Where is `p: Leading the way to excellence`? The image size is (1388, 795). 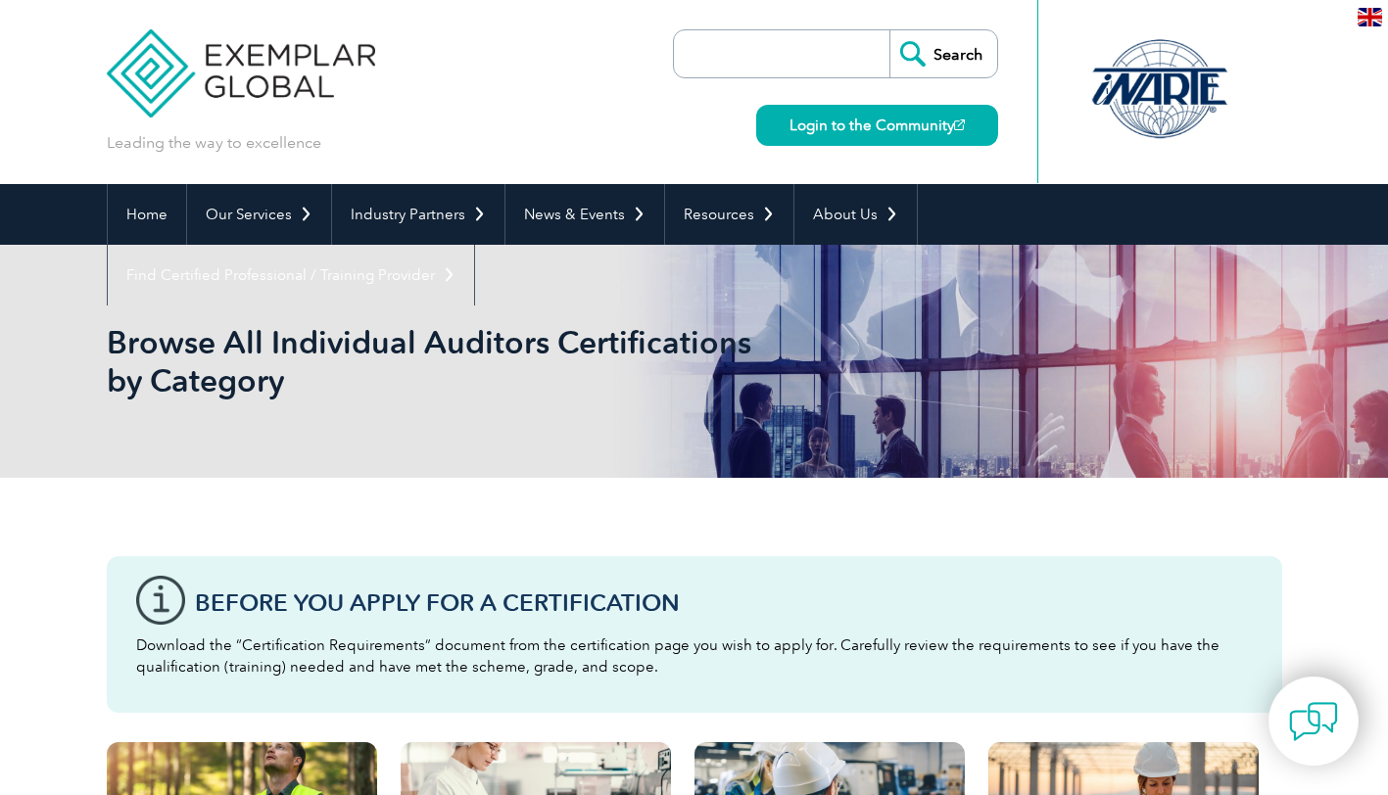
p: Leading the way to excellence is located at coordinates (213, 143).